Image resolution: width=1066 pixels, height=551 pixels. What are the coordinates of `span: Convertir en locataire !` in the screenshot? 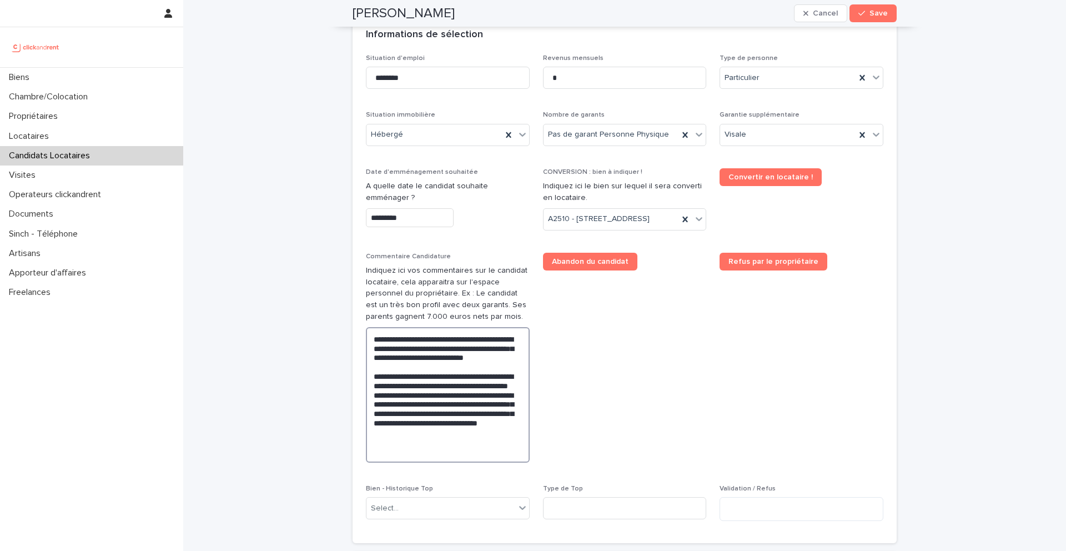 It's located at (771, 177).